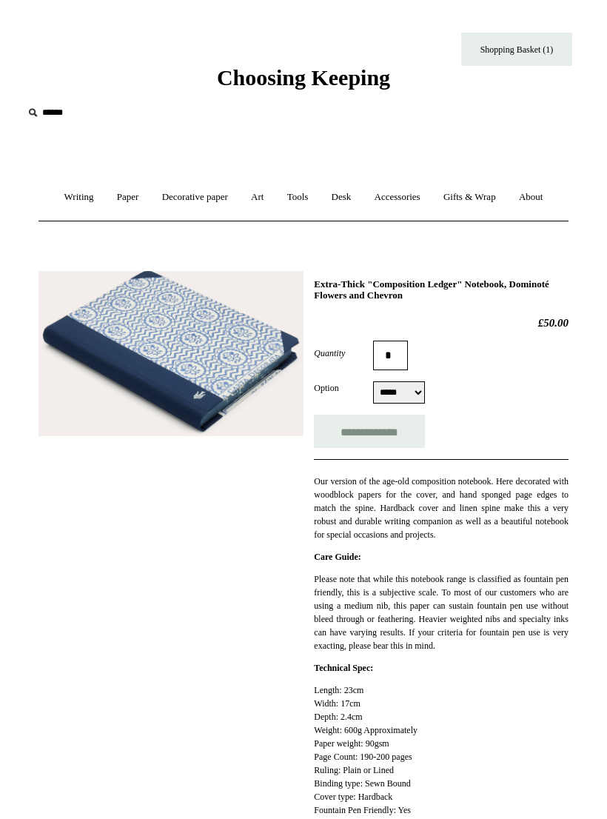  What do you see at coordinates (79, 197) in the screenshot?
I see `a: Writing` at bounding box center [79, 197].